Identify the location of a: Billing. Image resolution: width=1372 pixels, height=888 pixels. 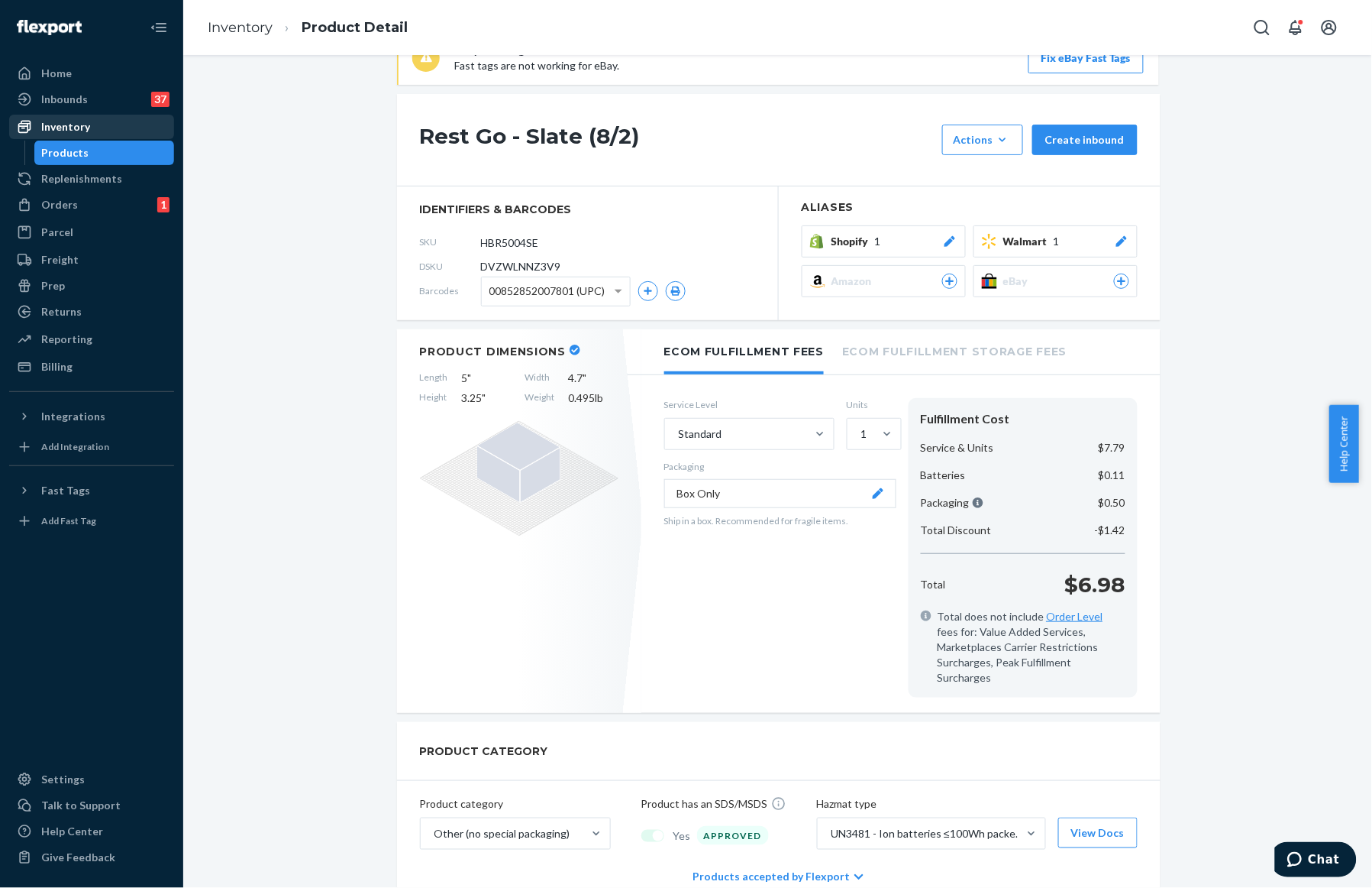
(92, 367).